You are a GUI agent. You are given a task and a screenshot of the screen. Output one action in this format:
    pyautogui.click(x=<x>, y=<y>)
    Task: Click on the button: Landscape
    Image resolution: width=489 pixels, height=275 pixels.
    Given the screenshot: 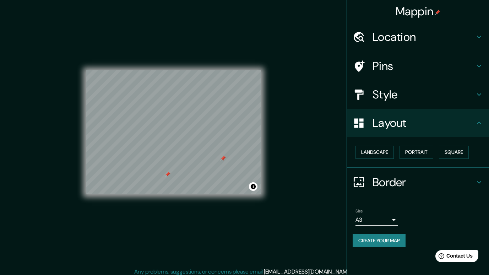 What is the action you would take?
    pyautogui.click(x=374, y=152)
    